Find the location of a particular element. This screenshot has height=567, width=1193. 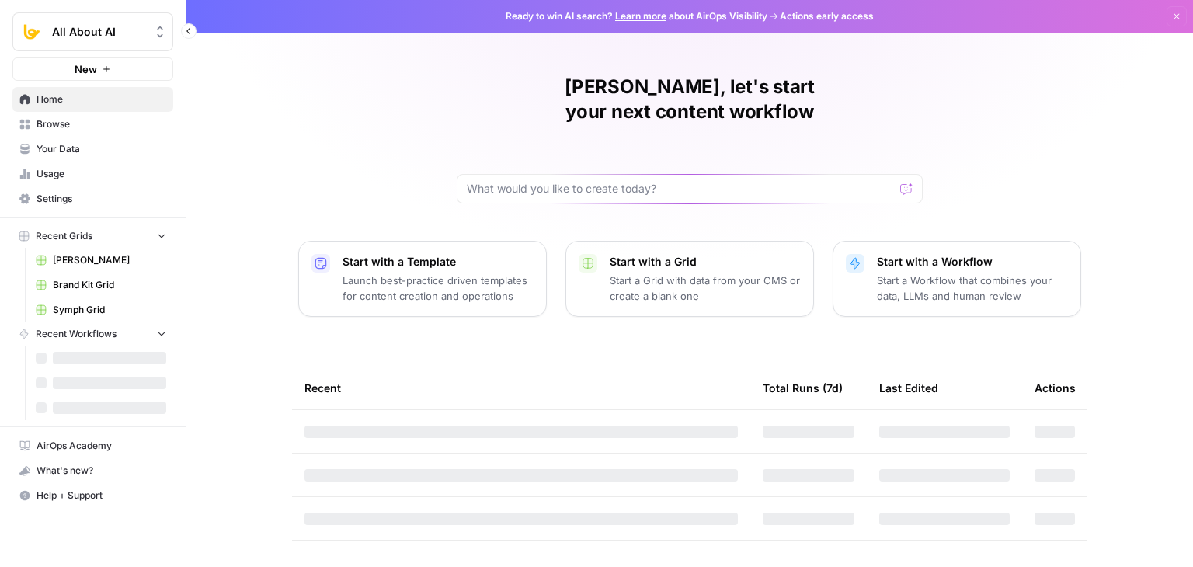

div: Last Edited is located at coordinates (909, 388).